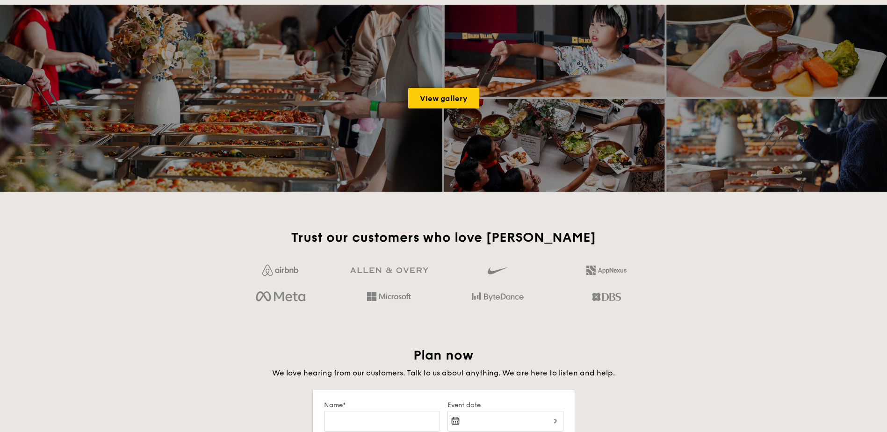  I want to click on a: View gallery, so click(444, 98).